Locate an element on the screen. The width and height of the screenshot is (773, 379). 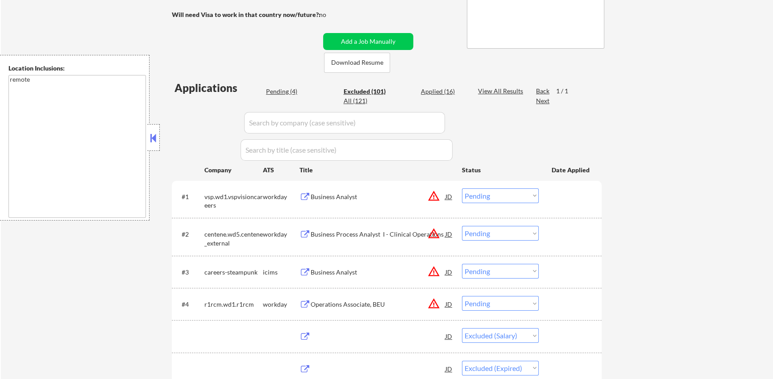
div: #3 is located at coordinates (189, 272).